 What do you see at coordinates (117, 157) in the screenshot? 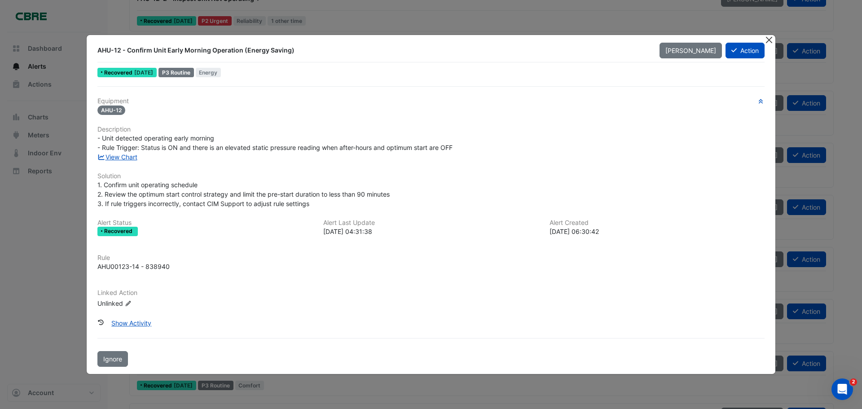
I see `a: View Chart` at bounding box center [117, 157].